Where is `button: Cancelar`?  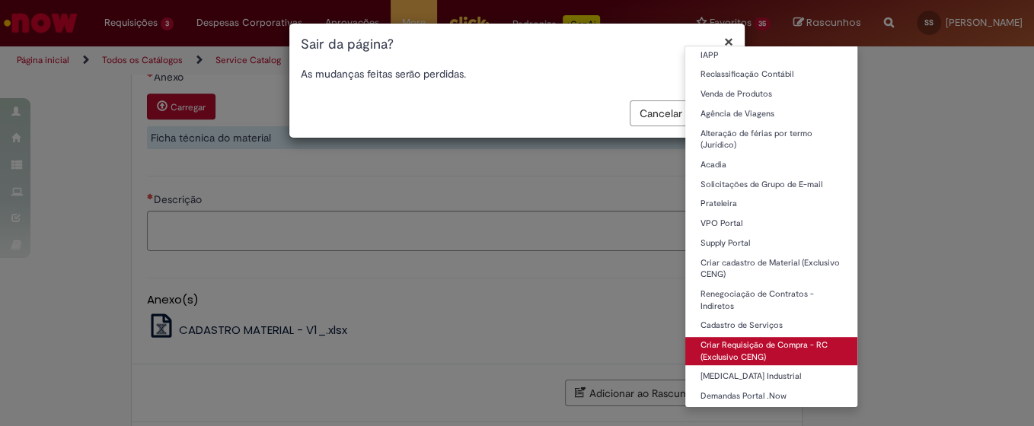 button: Cancelar is located at coordinates (661, 113).